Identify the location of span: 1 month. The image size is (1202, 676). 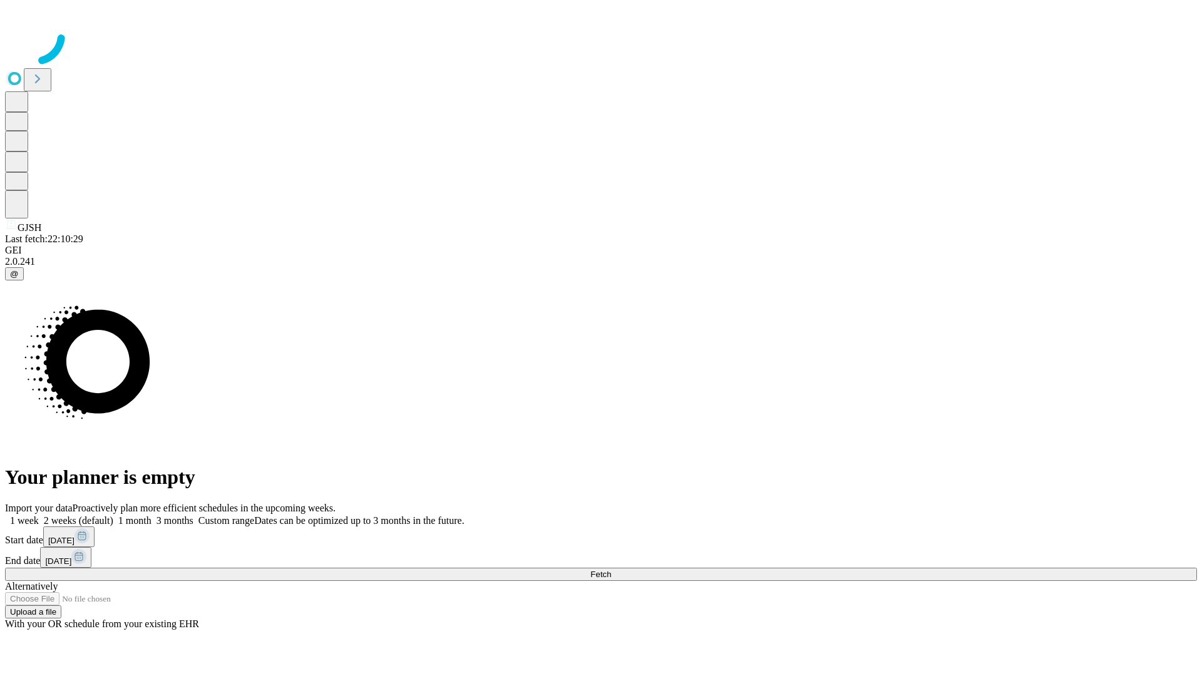
(135, 520).